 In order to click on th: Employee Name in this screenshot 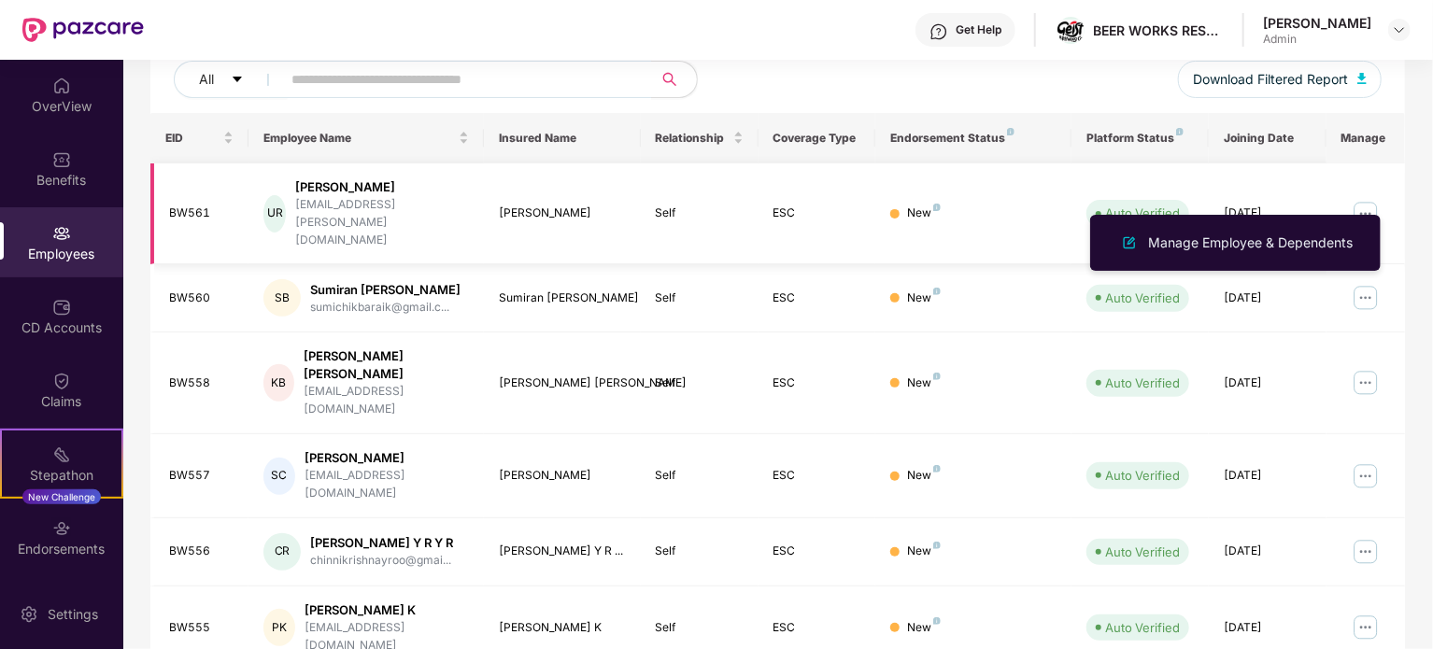, I will do `click(366, 138)`.